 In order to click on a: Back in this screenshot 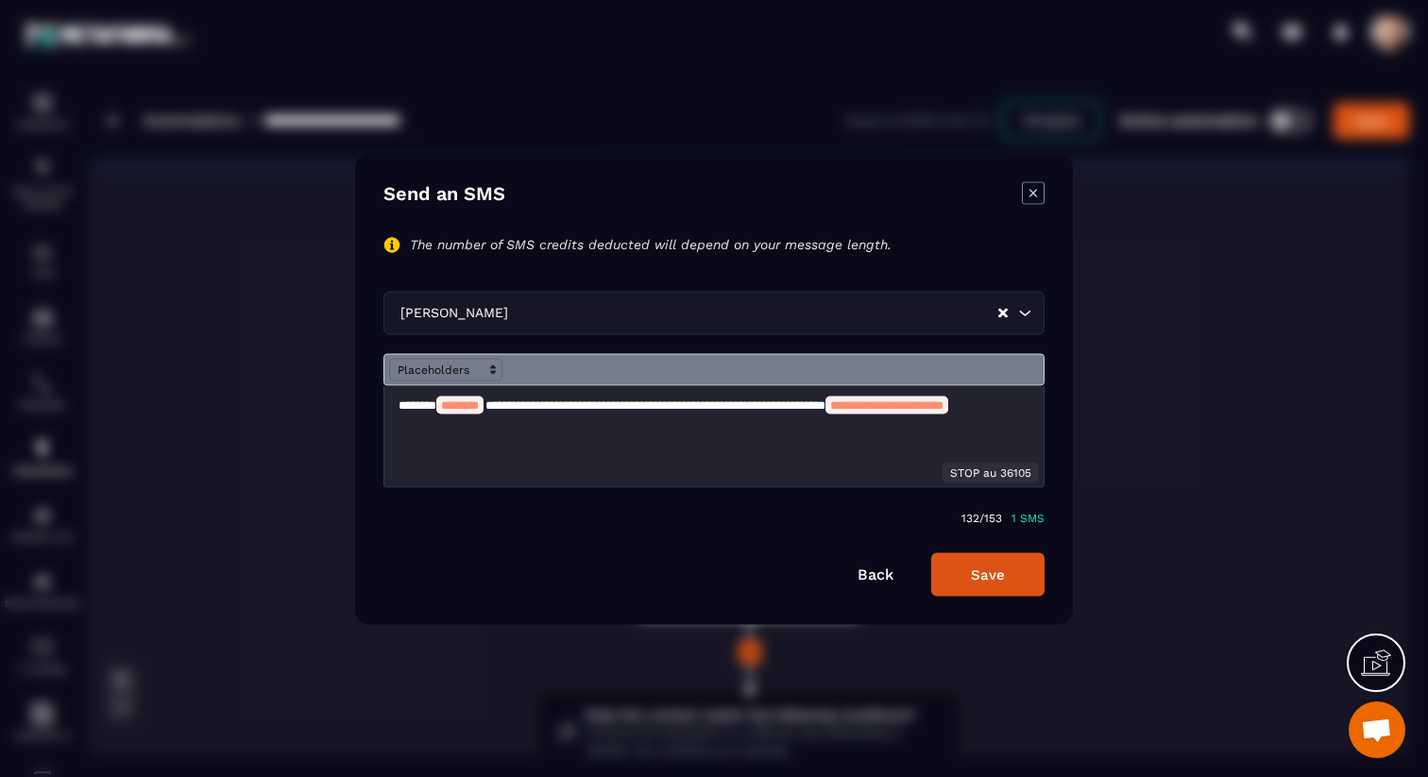, I will do `click(875, 573)`.